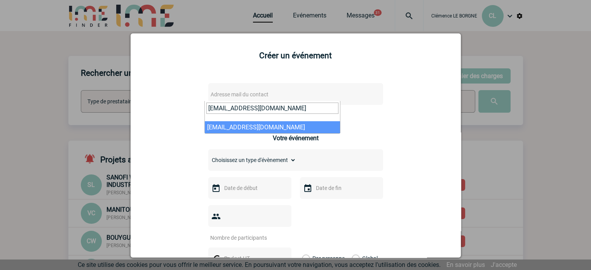 The height and width of the screenshot is (270, 591). What do you see at coordinates (296, 138) in the screenshot?
I see `h3: Votre événement` at bounding box center [296, 138].